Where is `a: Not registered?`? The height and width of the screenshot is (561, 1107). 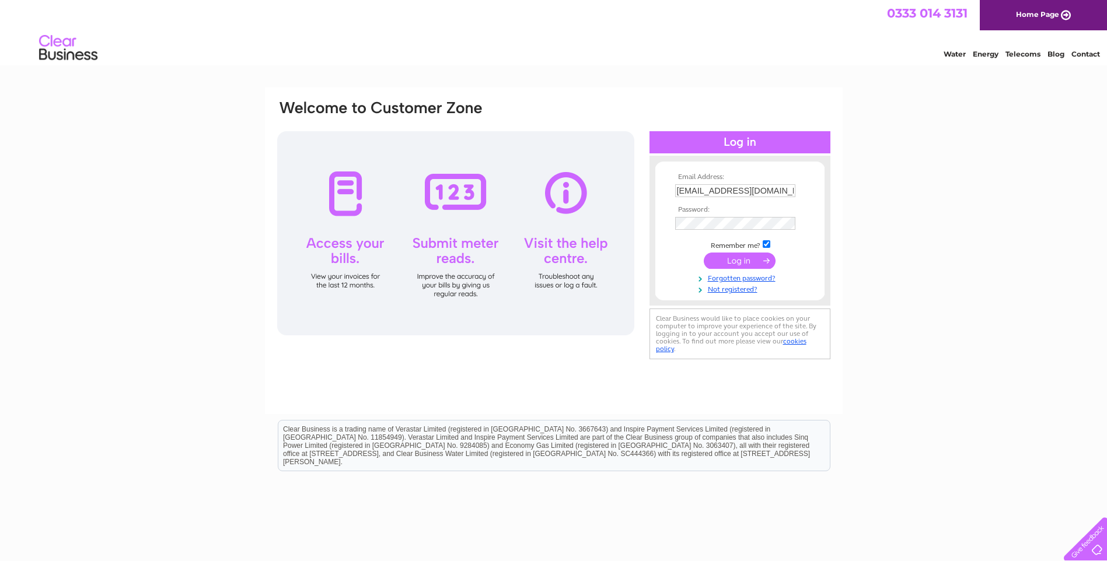 a: Not registered? is located at coordinates (741, 288).